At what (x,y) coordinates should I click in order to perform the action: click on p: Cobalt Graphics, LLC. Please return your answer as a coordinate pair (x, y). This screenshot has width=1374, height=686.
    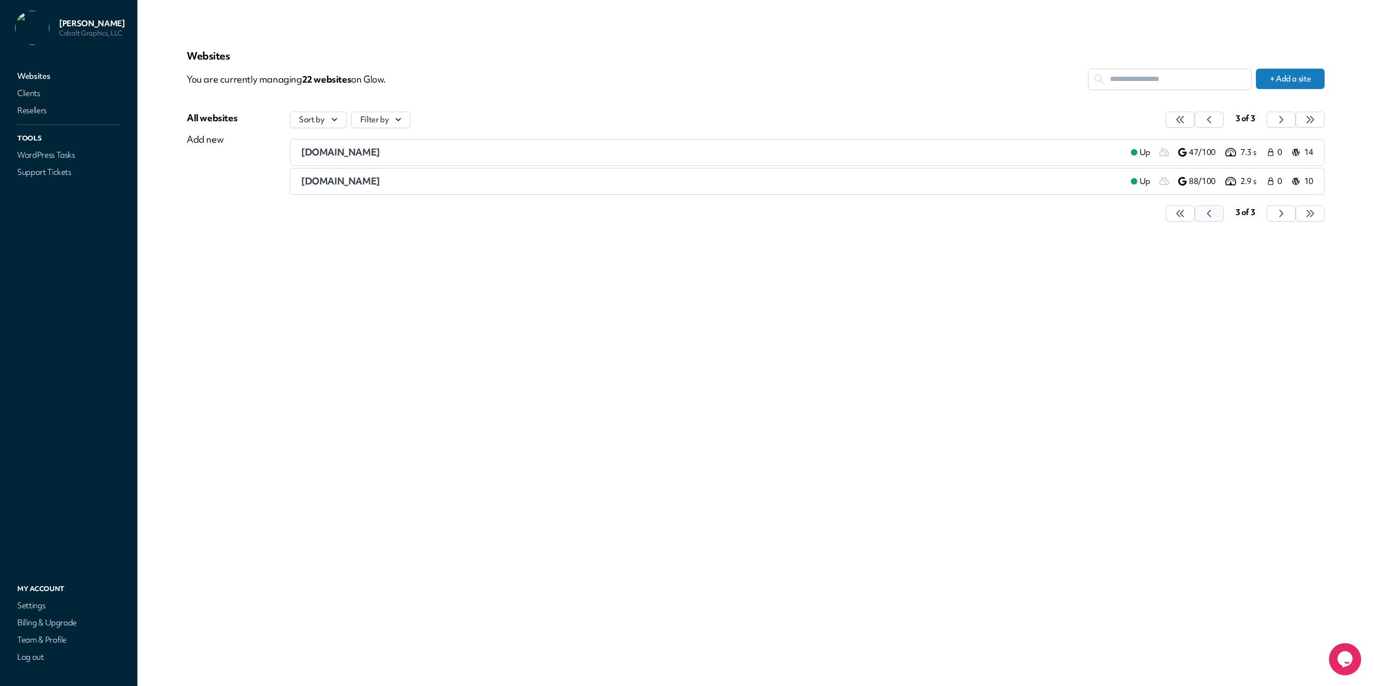
    Looking at the image, I should click on (92, 33).